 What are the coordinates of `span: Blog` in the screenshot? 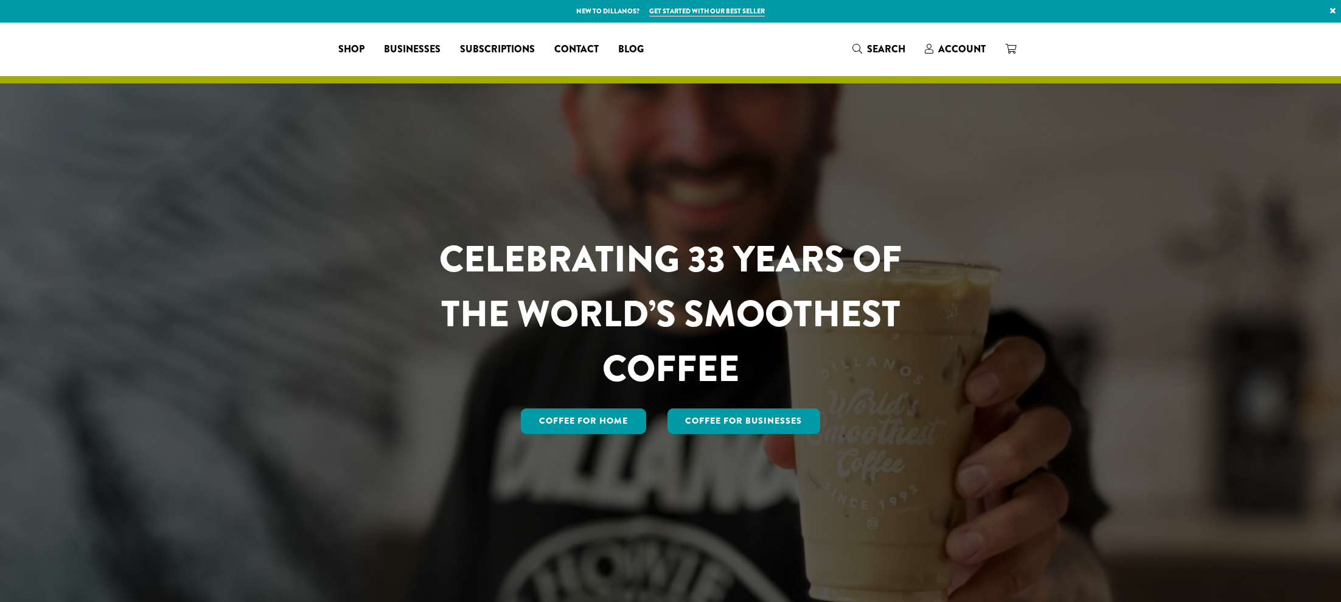 It's located at (631, 49).